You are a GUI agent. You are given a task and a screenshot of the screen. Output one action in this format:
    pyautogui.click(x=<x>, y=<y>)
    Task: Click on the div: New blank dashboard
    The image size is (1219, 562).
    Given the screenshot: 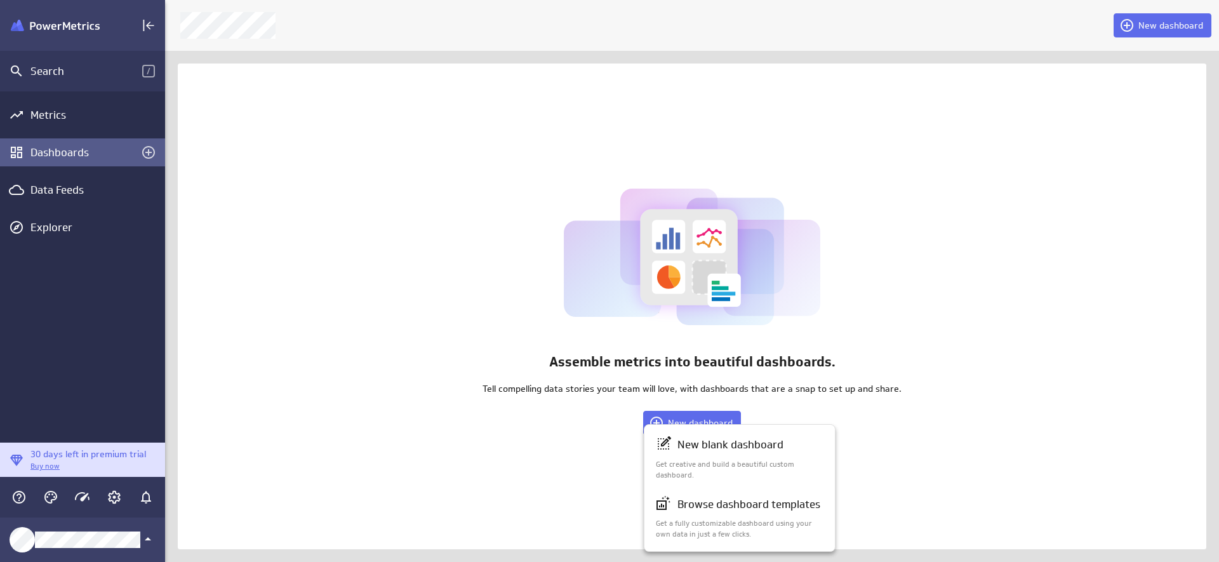 What is the action you would take?
    pyautogui.click(x=740, y=458)
    